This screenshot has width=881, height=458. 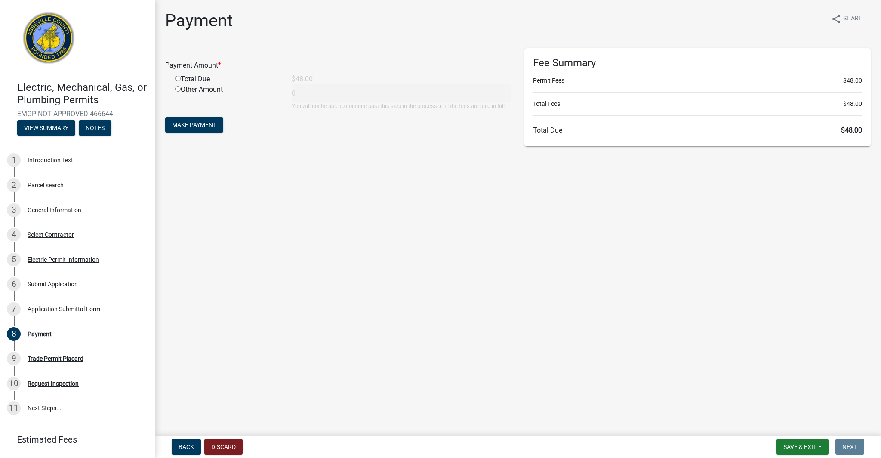 What do you see at coordinates (74, 439) in the screenshot?
I see `a: Estimated Fees` at bounding box center [74, 439].